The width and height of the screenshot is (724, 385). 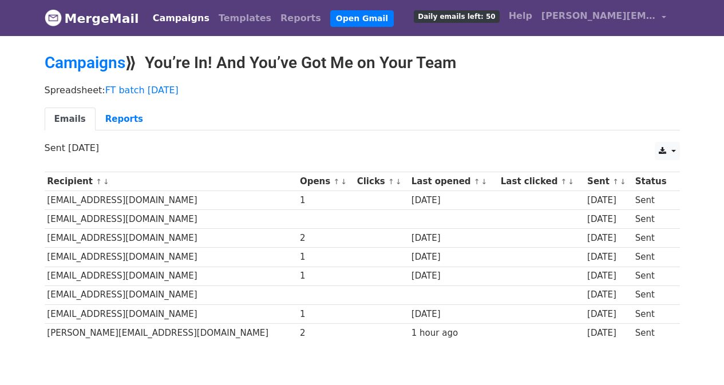 I want to click on th: Status, so click(x=653, y=181).